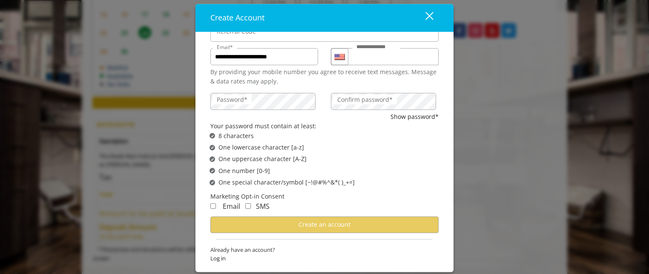 This screenshot has height=274, width=649. Describe the element at coordinates (325, 250) in the screenshot. I see `span: Already have an account?` at that location.